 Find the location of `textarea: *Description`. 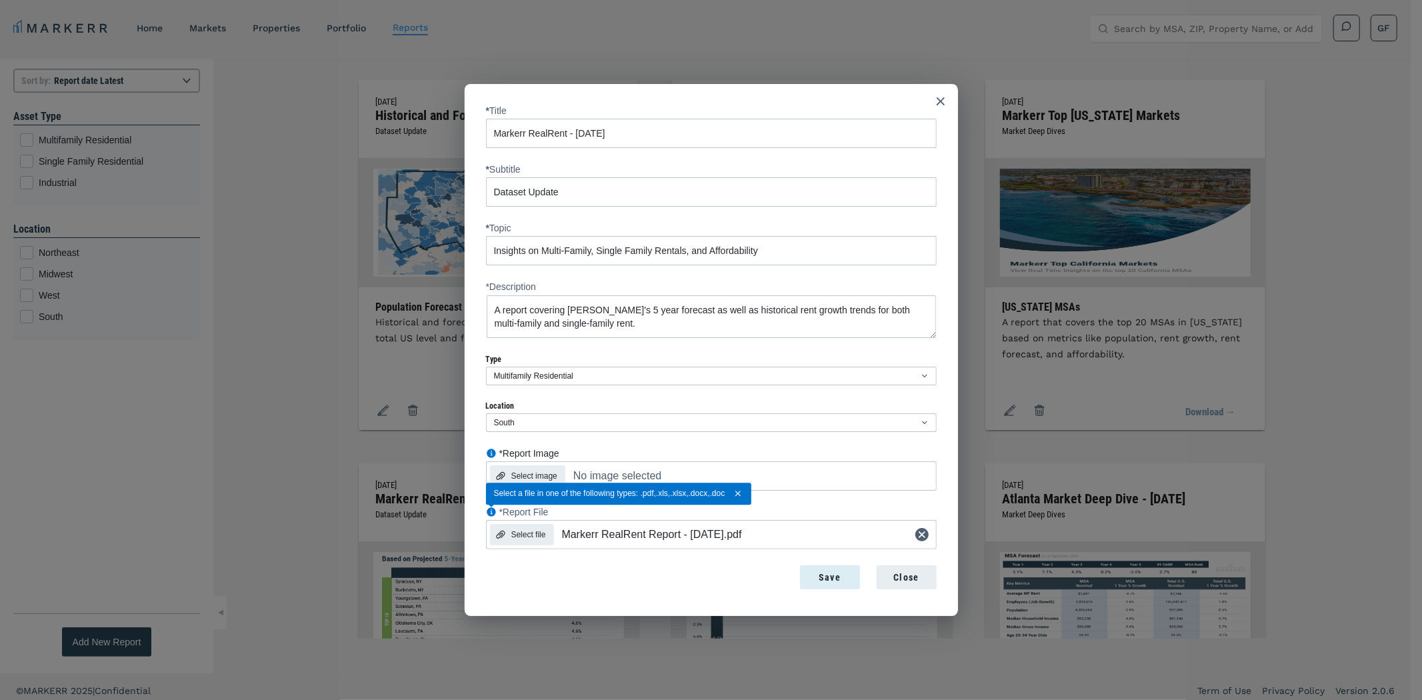

textarea: *Description is located at coordinates (711, 317).